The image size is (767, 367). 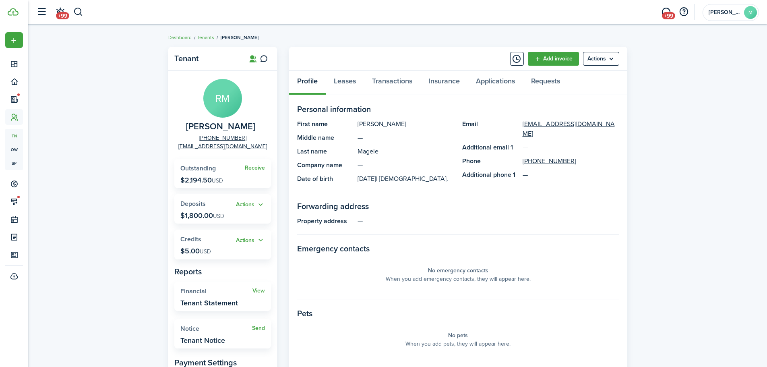 I want to click on a: Add invoice, so click(x=553, y=59).